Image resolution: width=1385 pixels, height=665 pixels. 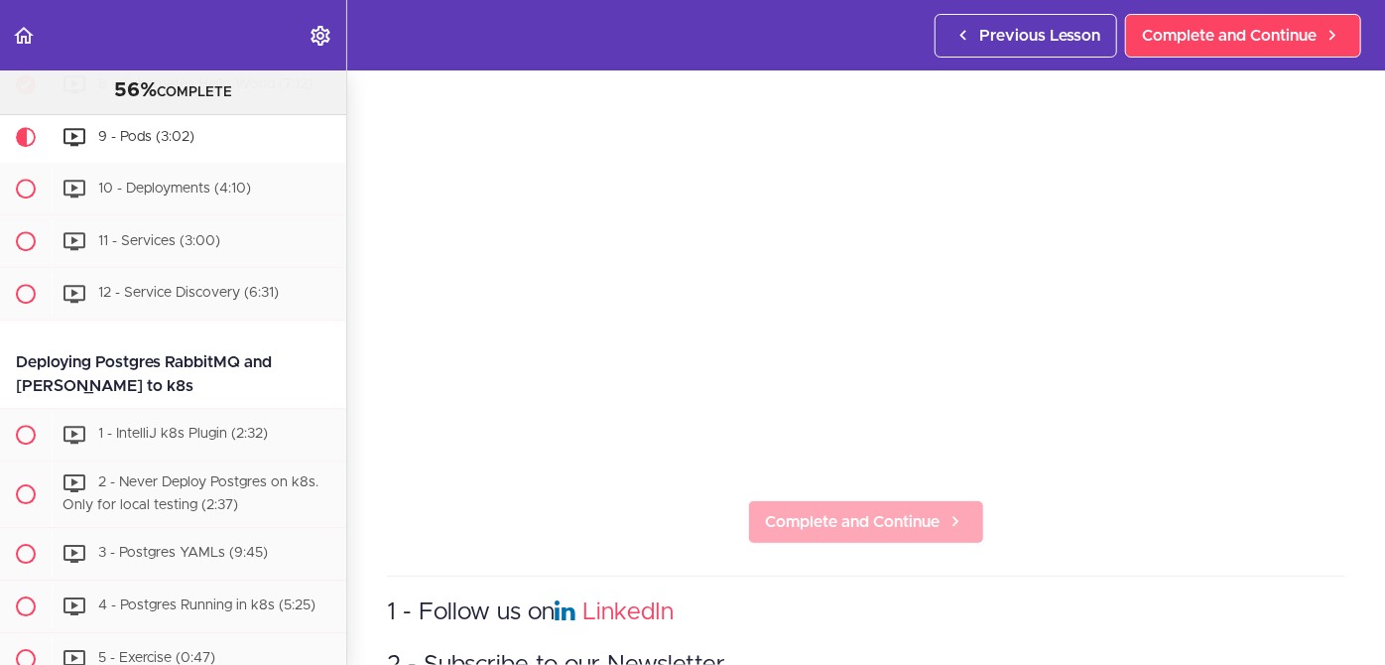 I want to click on span: 2 - Never Deploy Postgres on k8s. Only for local testing (2:37), so click(x=190, y=493).